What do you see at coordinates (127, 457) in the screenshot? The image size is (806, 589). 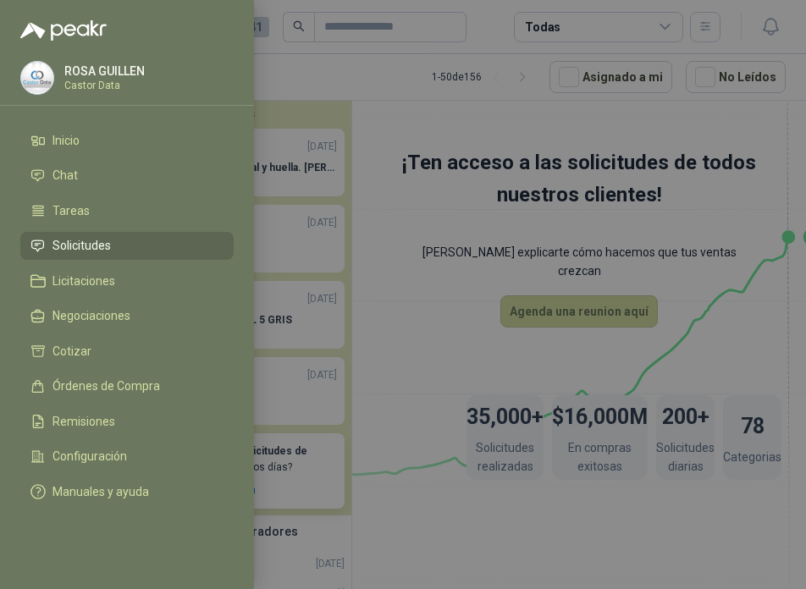 I see `a: Configuración` at bounding box center [127, 457].